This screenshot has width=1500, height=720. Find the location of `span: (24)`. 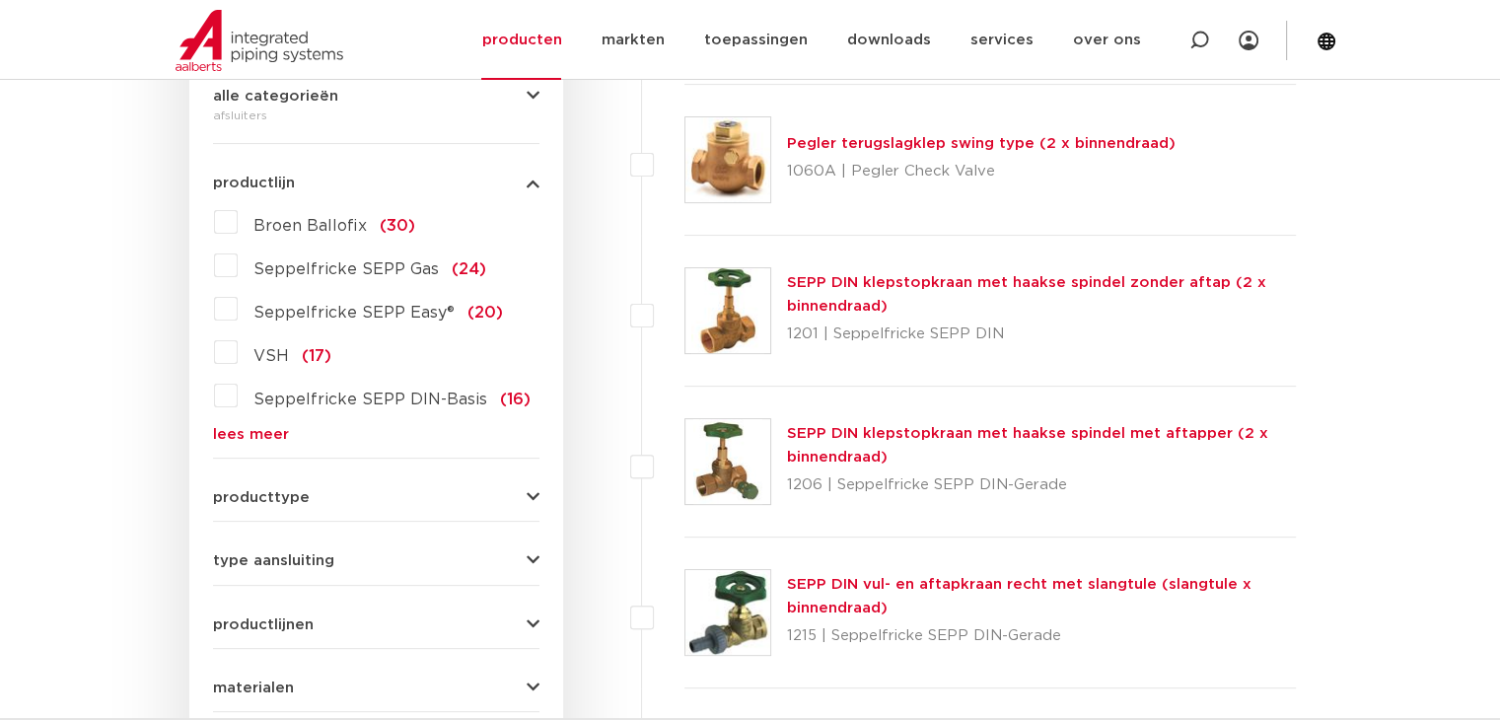

span: (24) is located at coordinates (468, 269).